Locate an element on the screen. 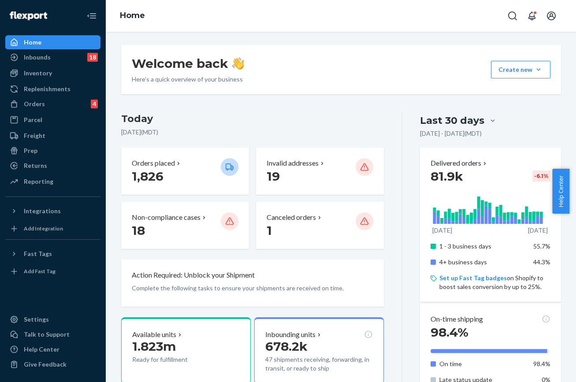 The height and width of the screenshot is (382, 576). a: Settings is located at coordinates (53, 319).